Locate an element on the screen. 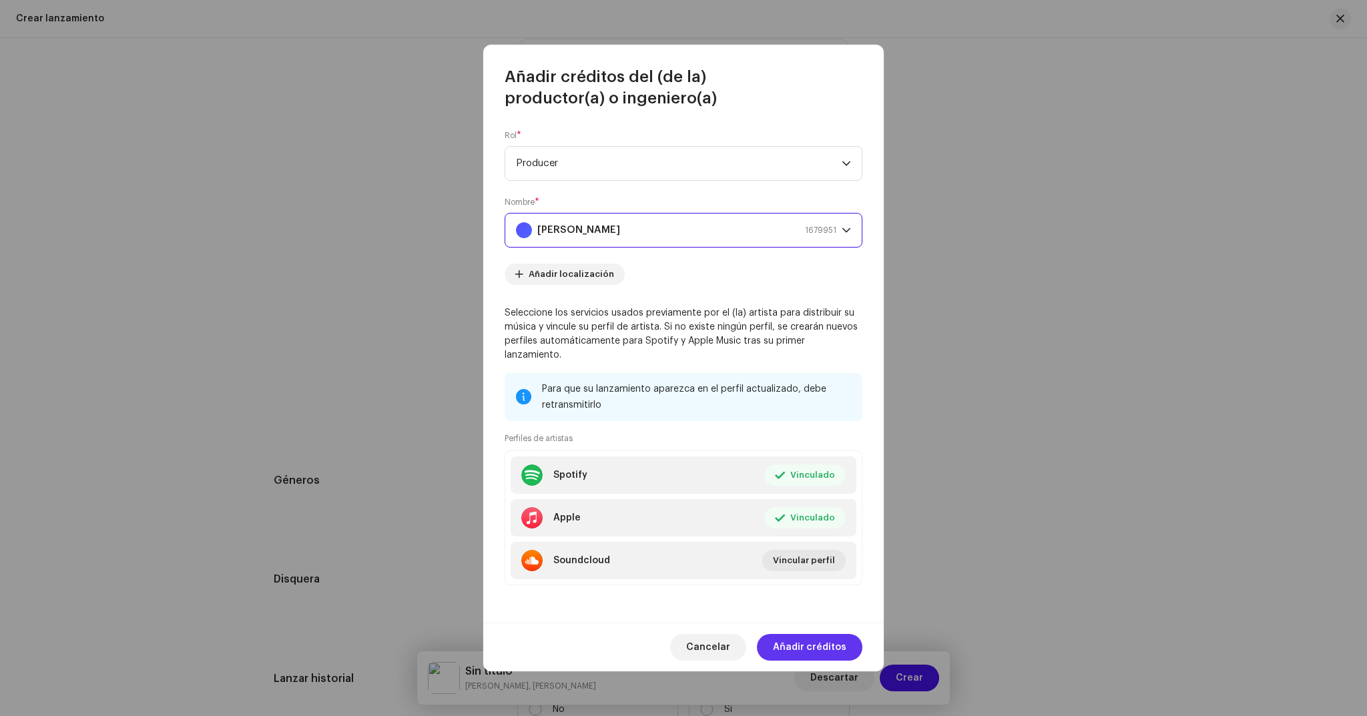 The image size is (1367, 716). div: Spotify is located at coordinates (570, 475).